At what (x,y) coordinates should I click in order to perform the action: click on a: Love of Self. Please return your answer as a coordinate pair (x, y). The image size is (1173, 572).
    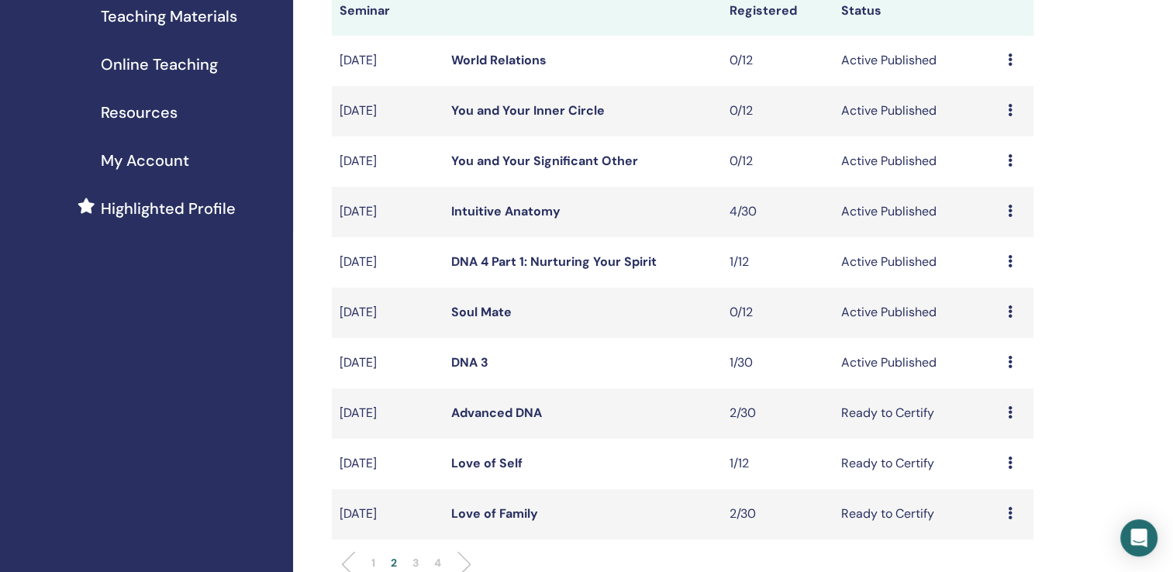
    Looking at the image, I should click on (487, 463).